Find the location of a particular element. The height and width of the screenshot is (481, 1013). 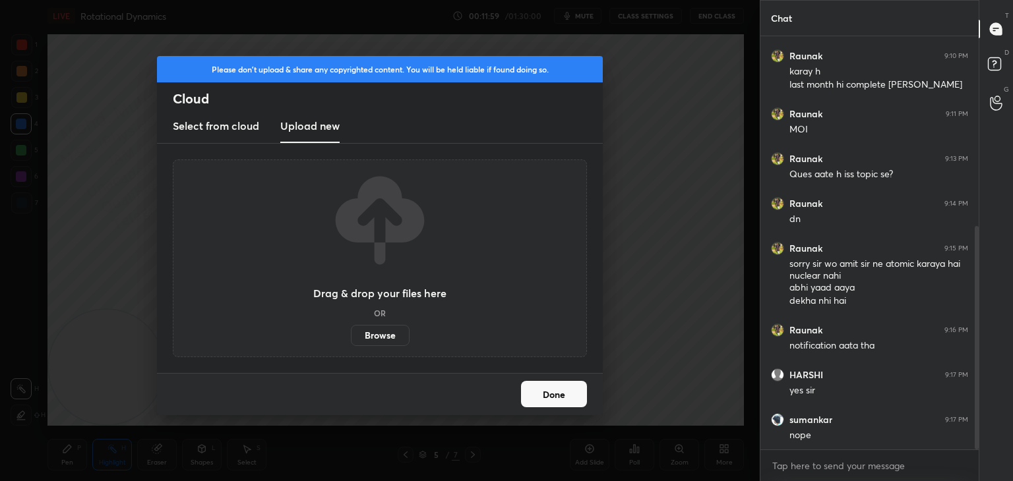

div: dekha nhi hai is located at coordinates (878, 301).